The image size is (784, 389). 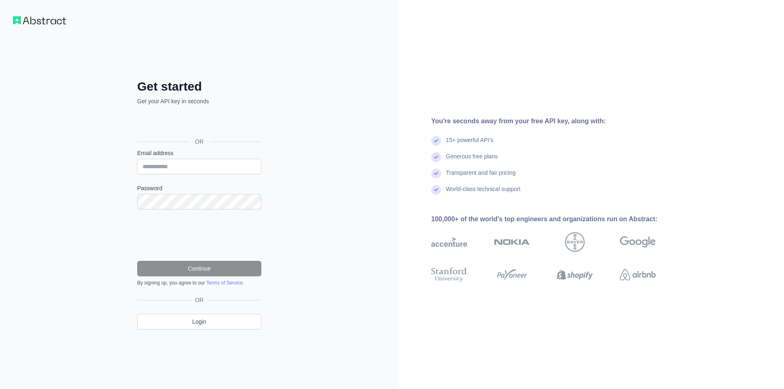 I want to click on label: Password, so click(x=199, y=188).